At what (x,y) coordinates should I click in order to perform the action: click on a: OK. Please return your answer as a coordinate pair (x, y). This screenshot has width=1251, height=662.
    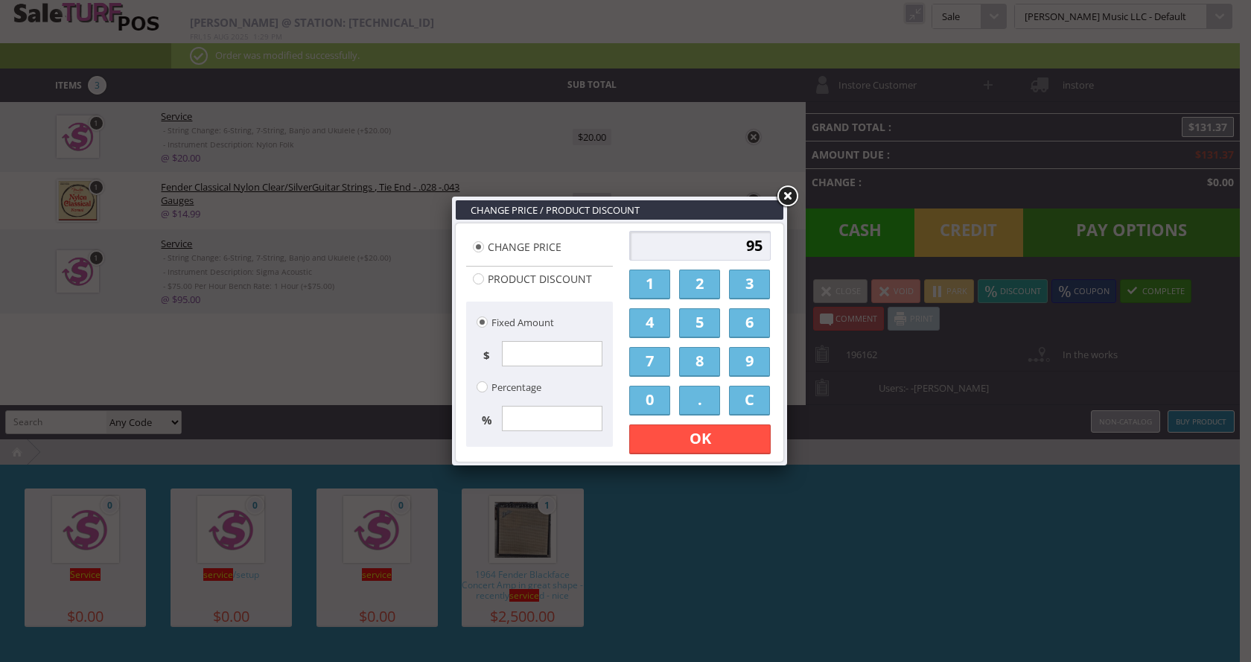
    Looking at the image, I should click on (700, 439).